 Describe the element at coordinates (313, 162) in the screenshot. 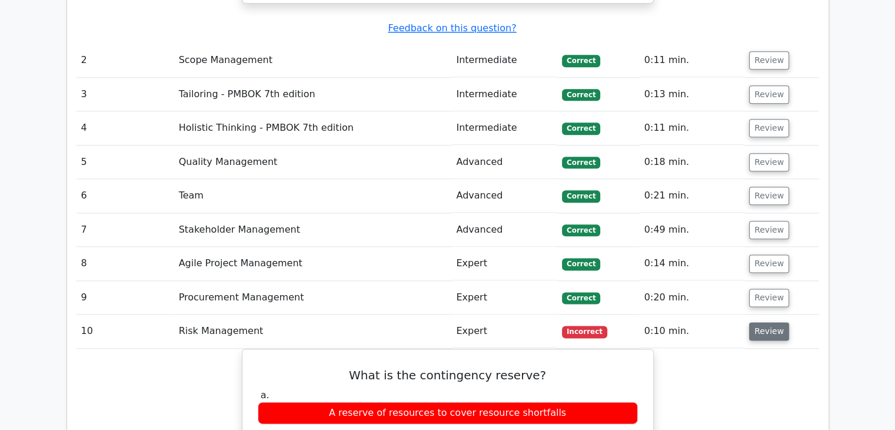

I see `td: Quality Management` at that location.